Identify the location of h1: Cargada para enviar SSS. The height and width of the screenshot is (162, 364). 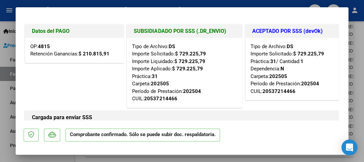
(182, 118).